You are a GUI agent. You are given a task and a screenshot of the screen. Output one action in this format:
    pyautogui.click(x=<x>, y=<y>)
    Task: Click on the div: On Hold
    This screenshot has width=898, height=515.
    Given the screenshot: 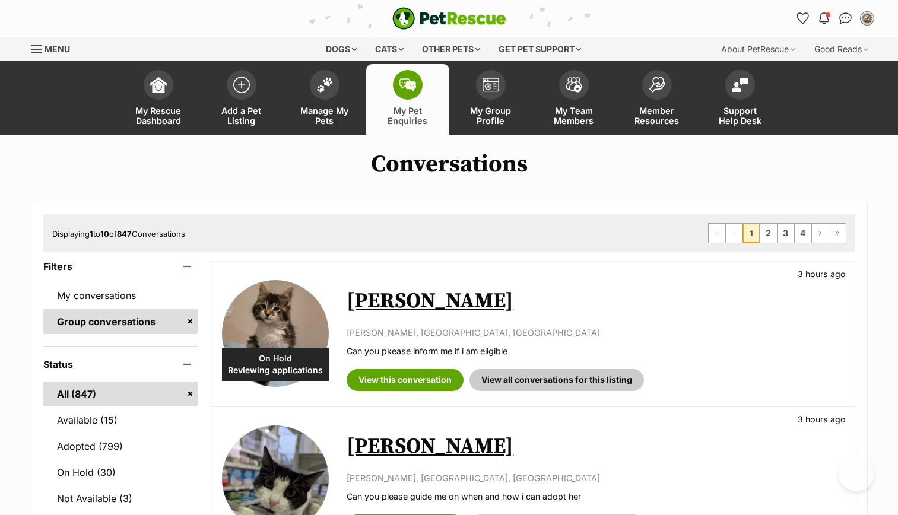 What is the action you would take?
    pyautogui.click(x=275, y=364)
    